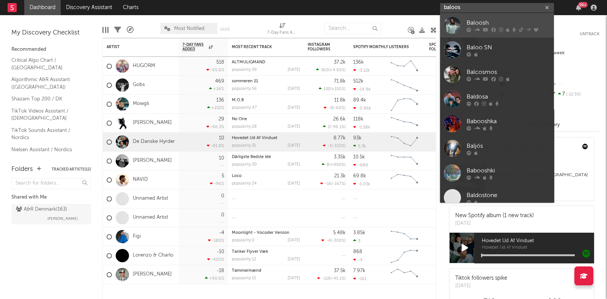 The width and height of the screenshot is (607, 299). Describe the element at coordinates (508, 121) in the screenshot. I see `div: Babooshka` at that location.